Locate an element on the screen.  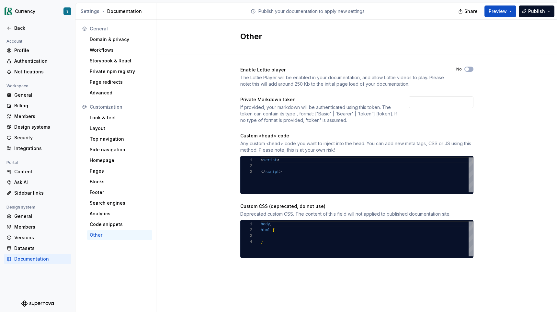
div: Private npm registry is located at coordinates (119, 72).